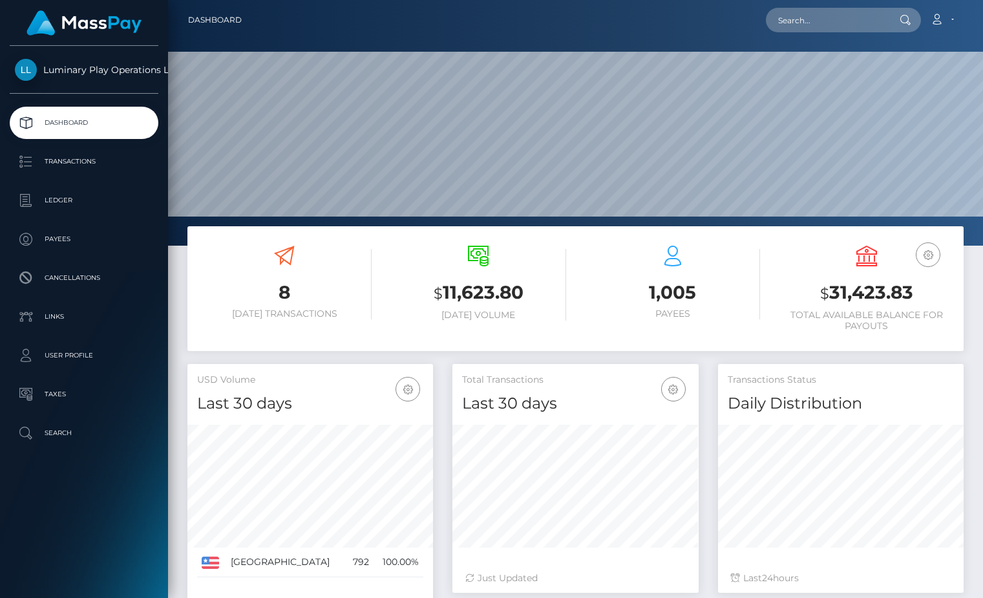 This screenshot has width=983, height=598. Describe the element at coordinates (84, 162) in the screenshot. I see `a: Transactions` at that location.